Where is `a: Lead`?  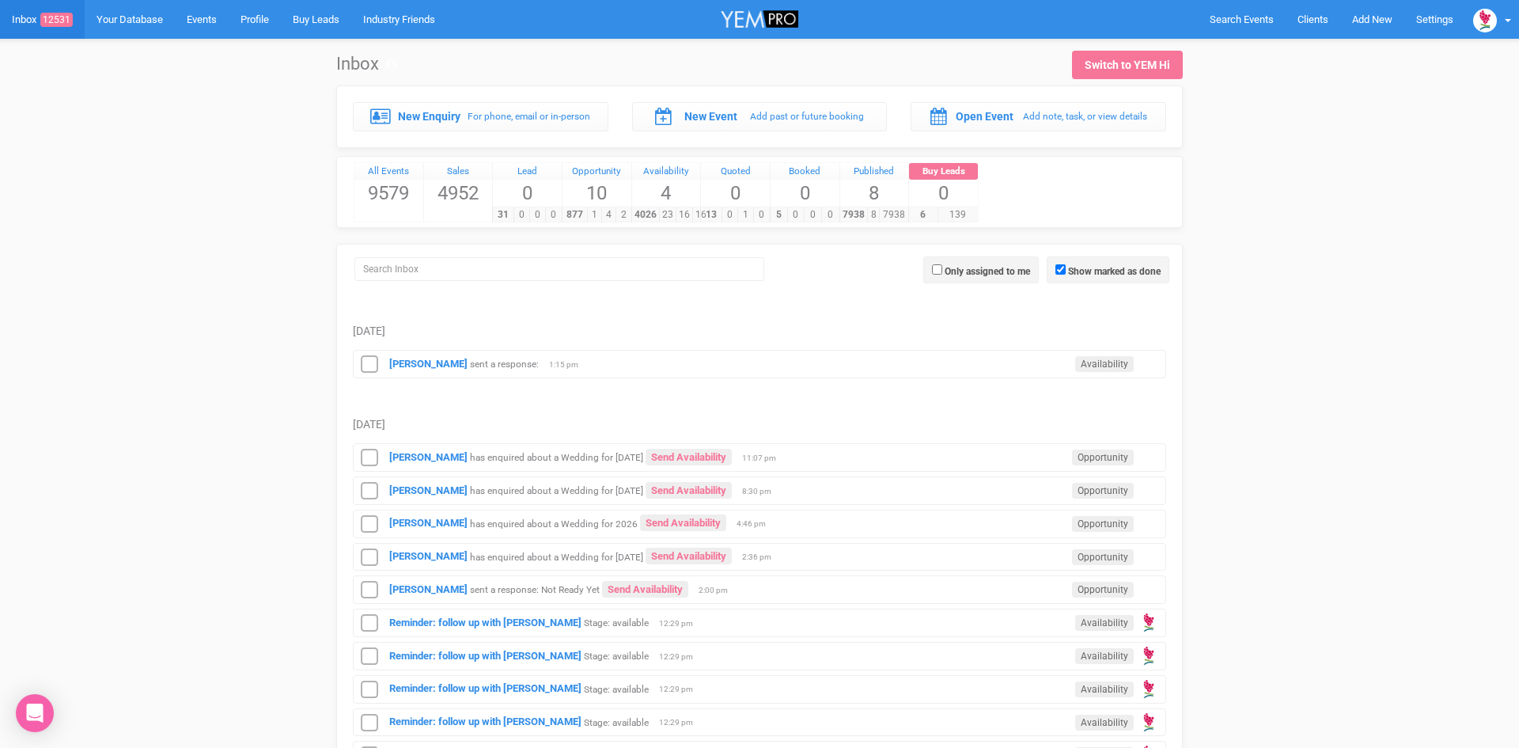
a: Lead is located at coordinates (527, 172).